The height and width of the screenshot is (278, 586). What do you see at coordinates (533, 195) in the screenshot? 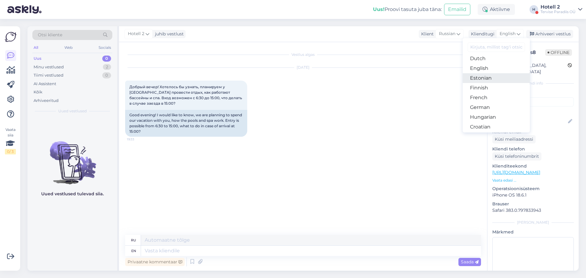
I see `p: iPhone OS 18.6.1` at bounding box center [533, 195].